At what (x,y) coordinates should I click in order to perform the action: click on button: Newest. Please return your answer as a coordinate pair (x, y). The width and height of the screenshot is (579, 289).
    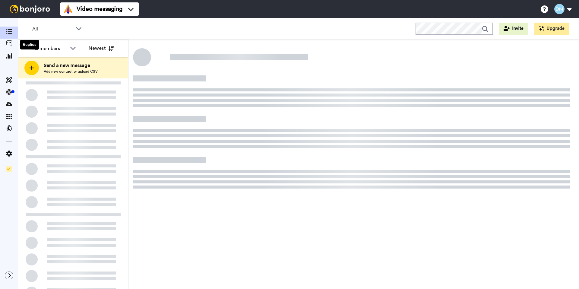
    Looking at the image, I should click on (101, 48).